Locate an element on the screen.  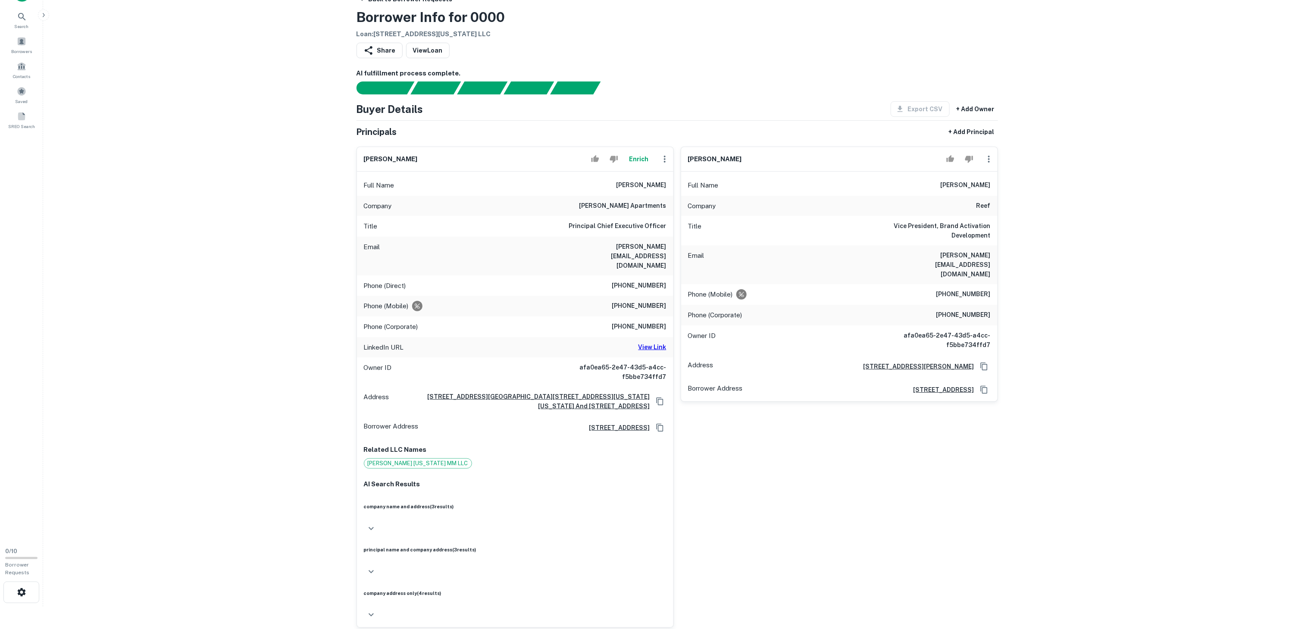
p: Phone (Direct) is located at coordinates (385, 286).